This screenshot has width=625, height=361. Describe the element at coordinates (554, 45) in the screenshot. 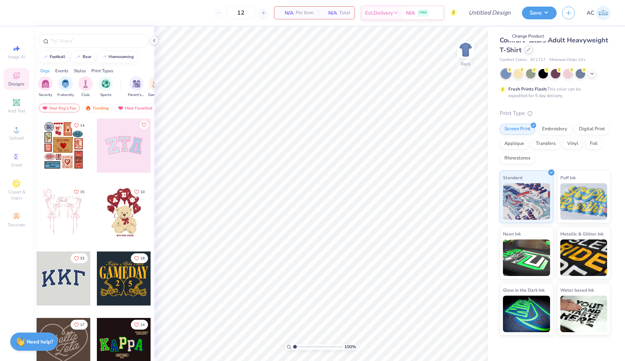

I see `span: Comfort Colors Adult Heavyweight T-Shirt` at that location.